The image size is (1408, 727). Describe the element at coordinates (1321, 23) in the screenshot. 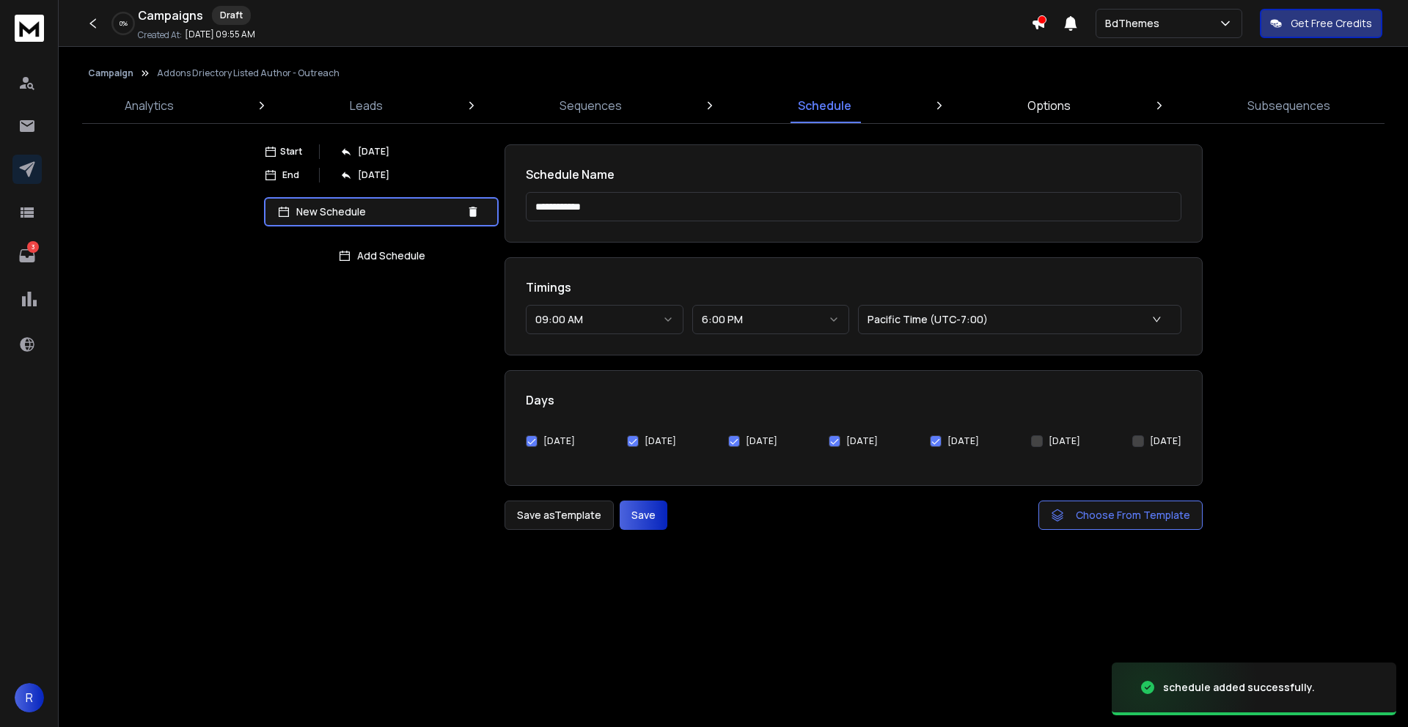

I see `button: Get Free Credits` at that location.